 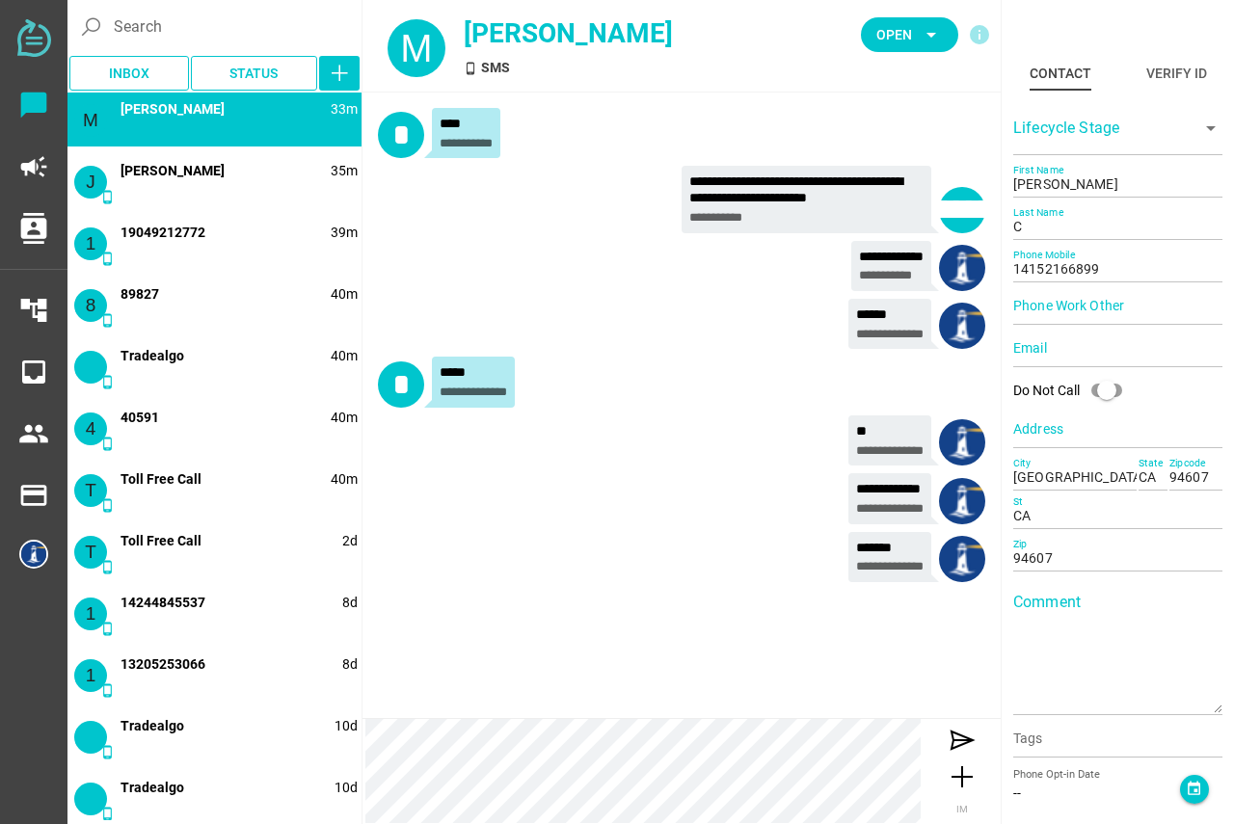 What do you see at coordinates (34, 38) in the screenshot?
I see `img: svg+xml;base64,PD94bWwgdmVyc2lvbj0iMS4wIiBlbmNvZGluZz0iVVRGLTgiPz4KPHN2ZyB2ZXJzaW9uPSIxLjEiIHZpZX...` at bounding box center [34, 38].